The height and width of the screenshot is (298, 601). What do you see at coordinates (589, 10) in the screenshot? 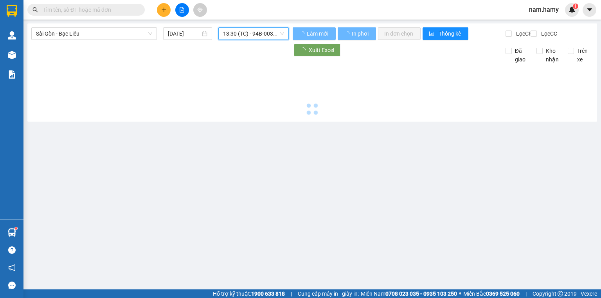
I see `button: caret-down` at bounding box center [589, 10].